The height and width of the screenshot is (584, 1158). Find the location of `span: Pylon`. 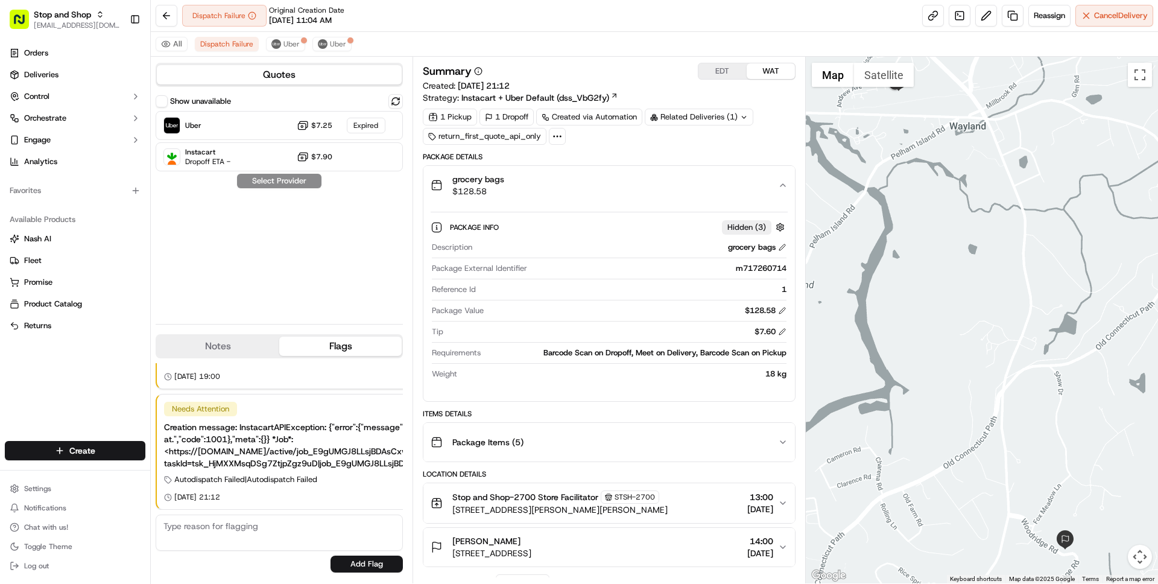

span: Pylon is located at coordinates (133, 209).